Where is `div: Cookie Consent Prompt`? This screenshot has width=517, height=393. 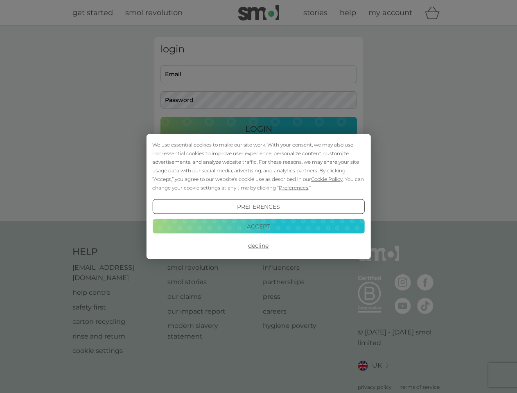 div: Cookie Consent Prompt is located at coordinates (258, 196).